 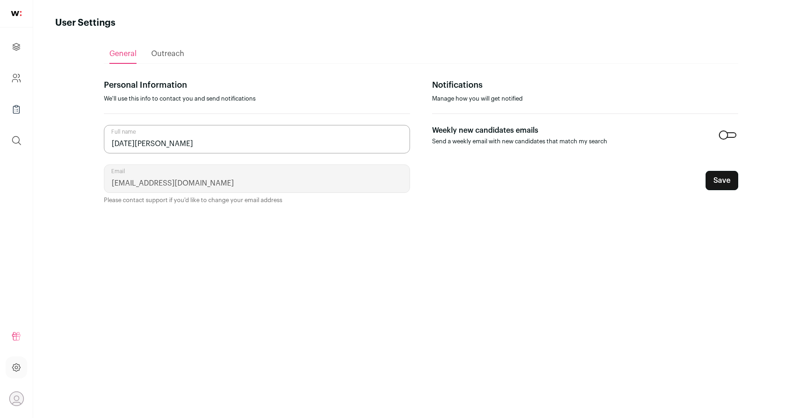 What do you see at coordinates (257, 179) in the screenshot?
I see `input: Email` at bounding box center [257, 179].